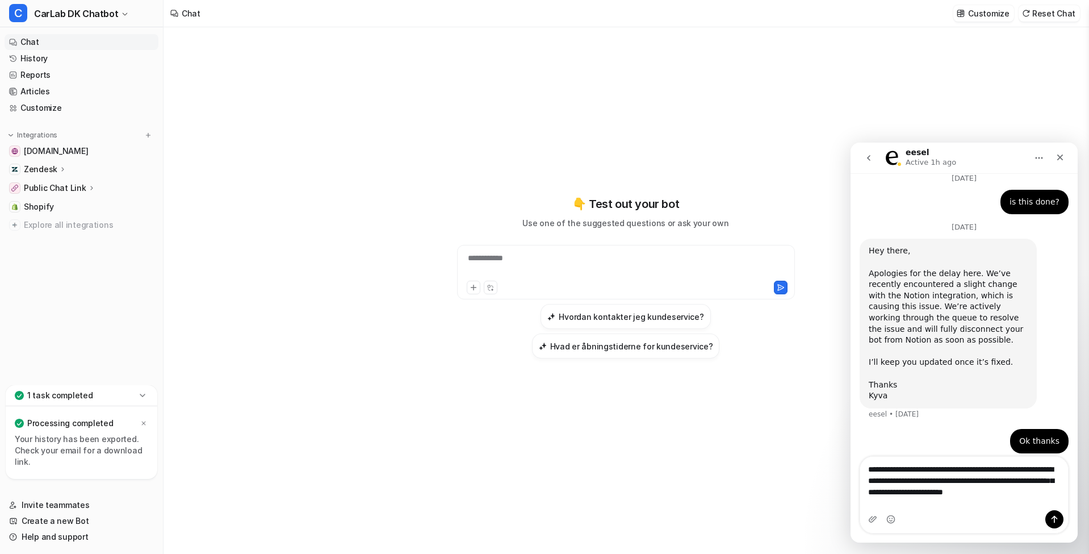 The image size is (1089, 554). Describe the element at coordinates (625, 223) in the screenshot. I see `p: Use one of the suggested questions or ask your own` at that location.